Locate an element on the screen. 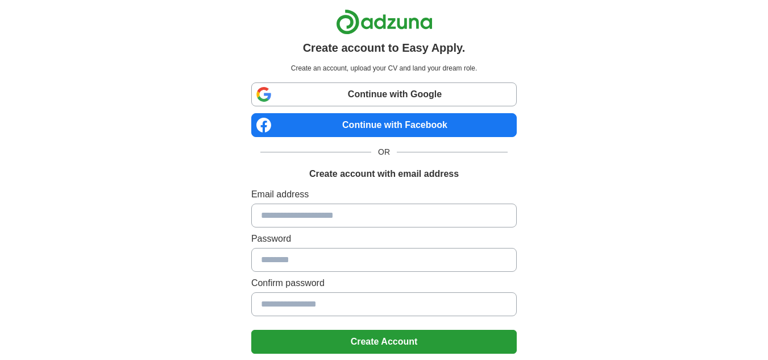 Image resolution: width=768 pixels, height=360 pixels. h1: Create account to Easy Apply. is located at coordinates (384, 48).